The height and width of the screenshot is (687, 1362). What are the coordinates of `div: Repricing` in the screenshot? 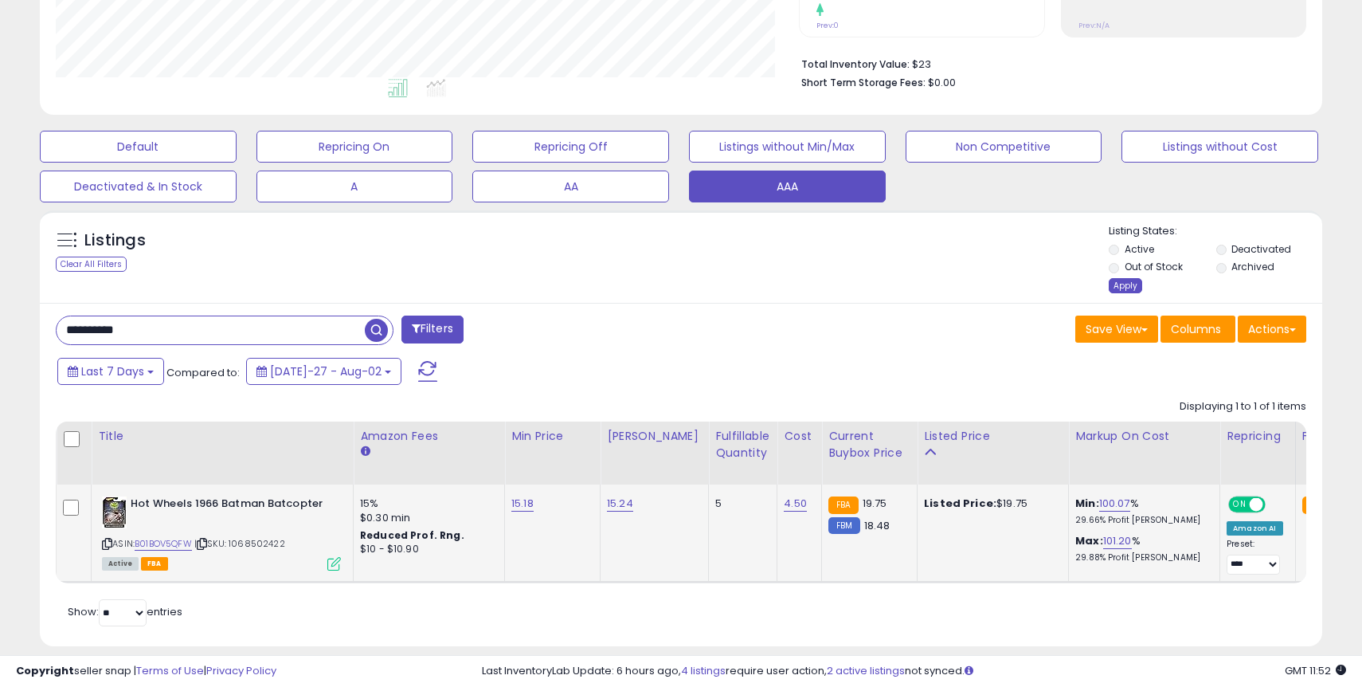 It's located at (1257, 436).